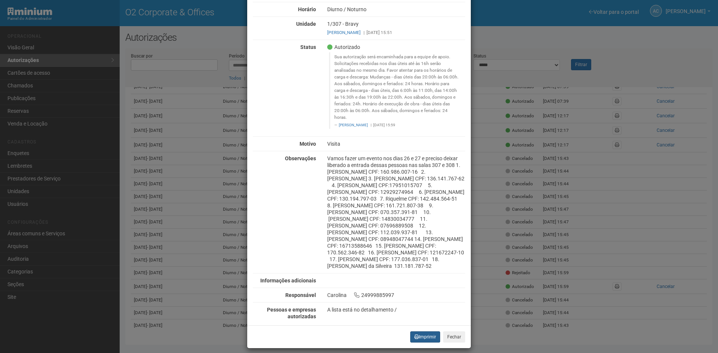  Describe the element at coordinates (308, 47) in the screenshot. I see `strong: Status` at that location.